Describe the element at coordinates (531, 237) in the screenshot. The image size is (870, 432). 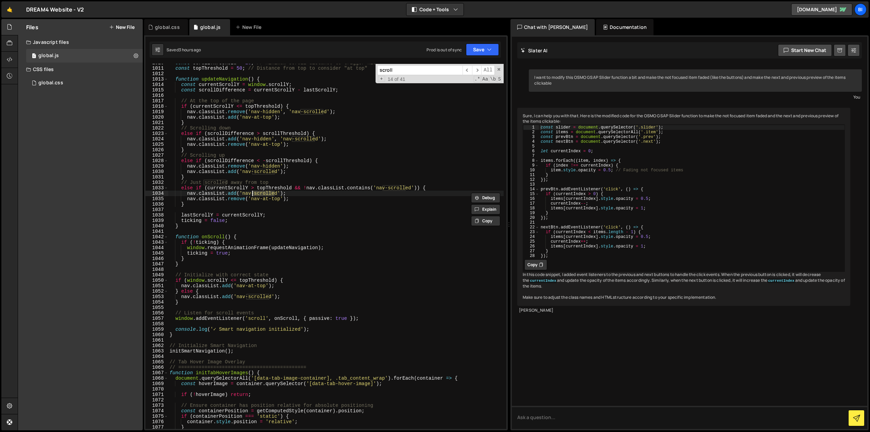
I see `div: 24` at that location.